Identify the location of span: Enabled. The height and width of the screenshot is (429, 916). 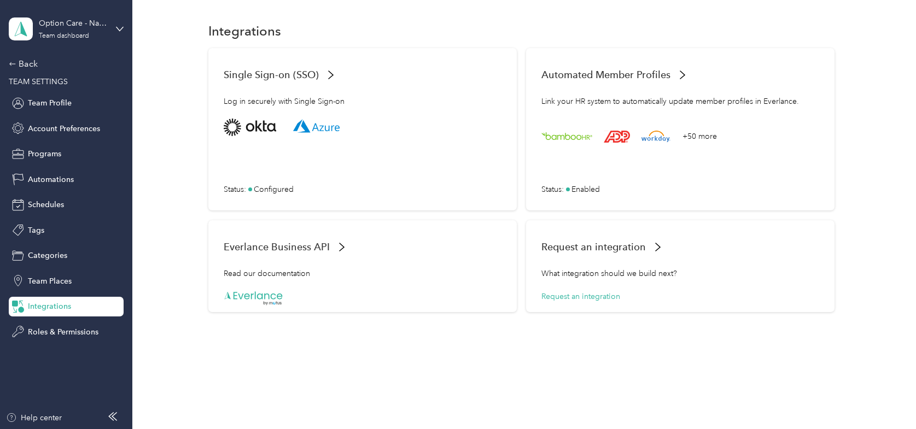
(586, 189).